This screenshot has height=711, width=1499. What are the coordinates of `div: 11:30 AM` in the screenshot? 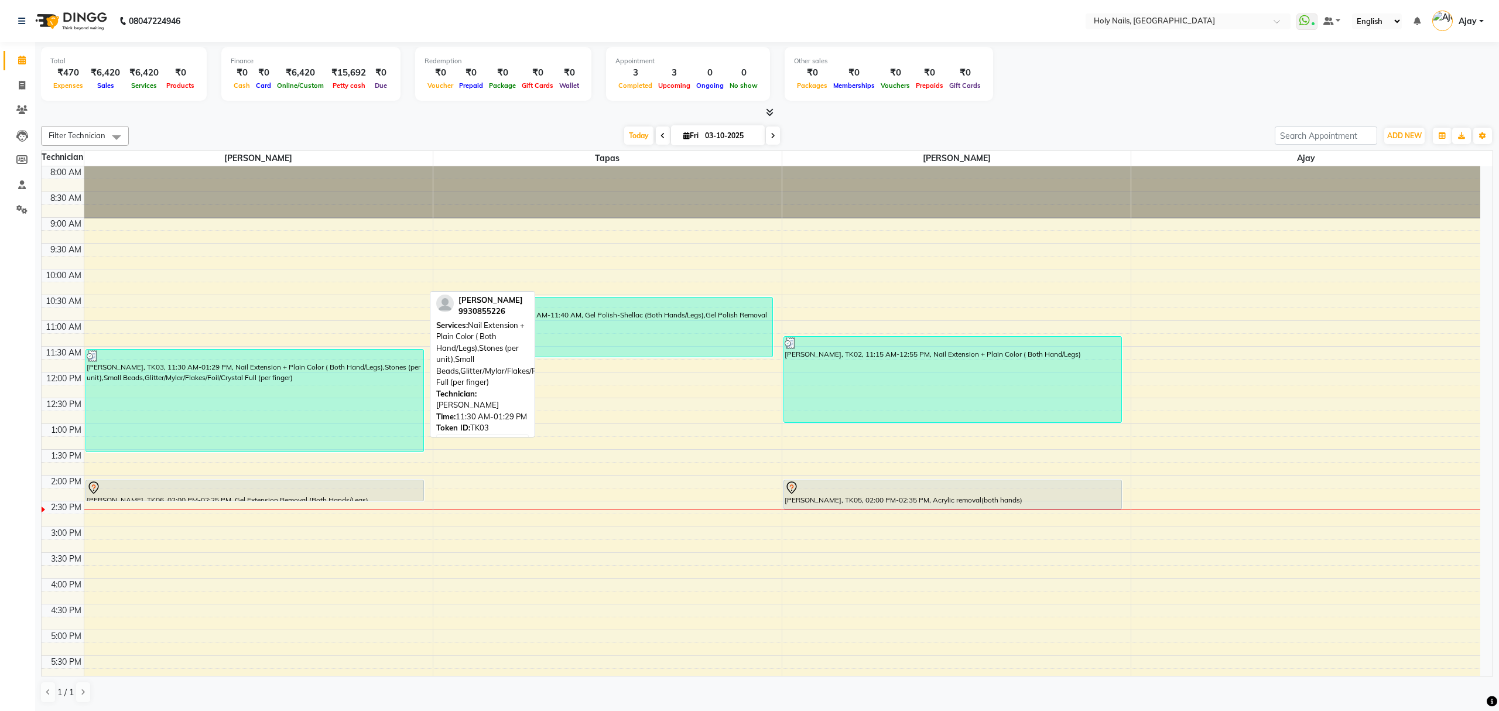 It's located at (63, 352).